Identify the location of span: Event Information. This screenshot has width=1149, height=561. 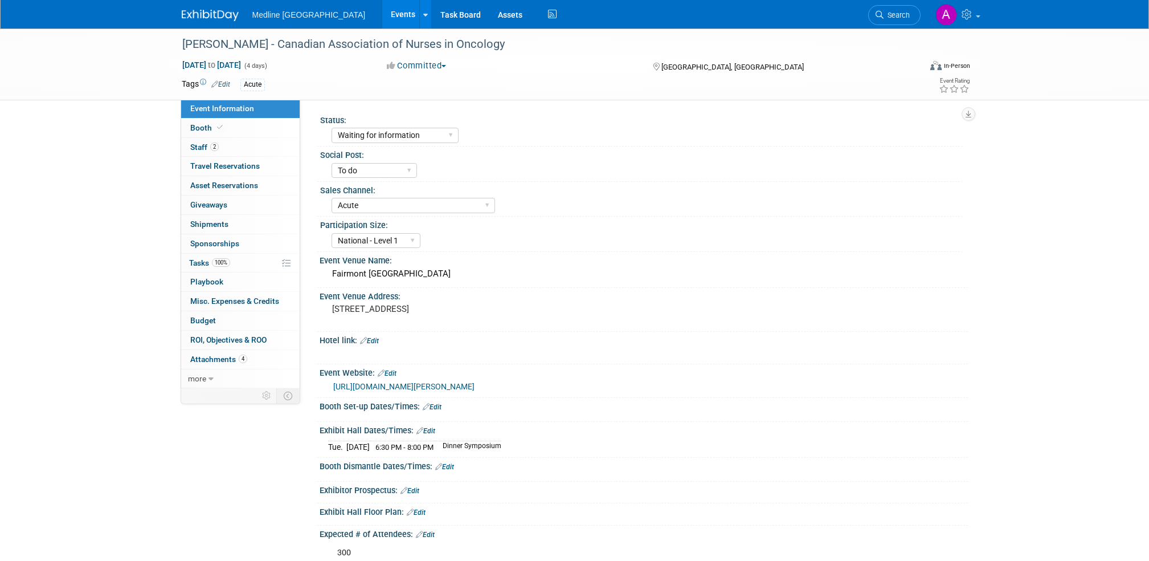
(222, 108).